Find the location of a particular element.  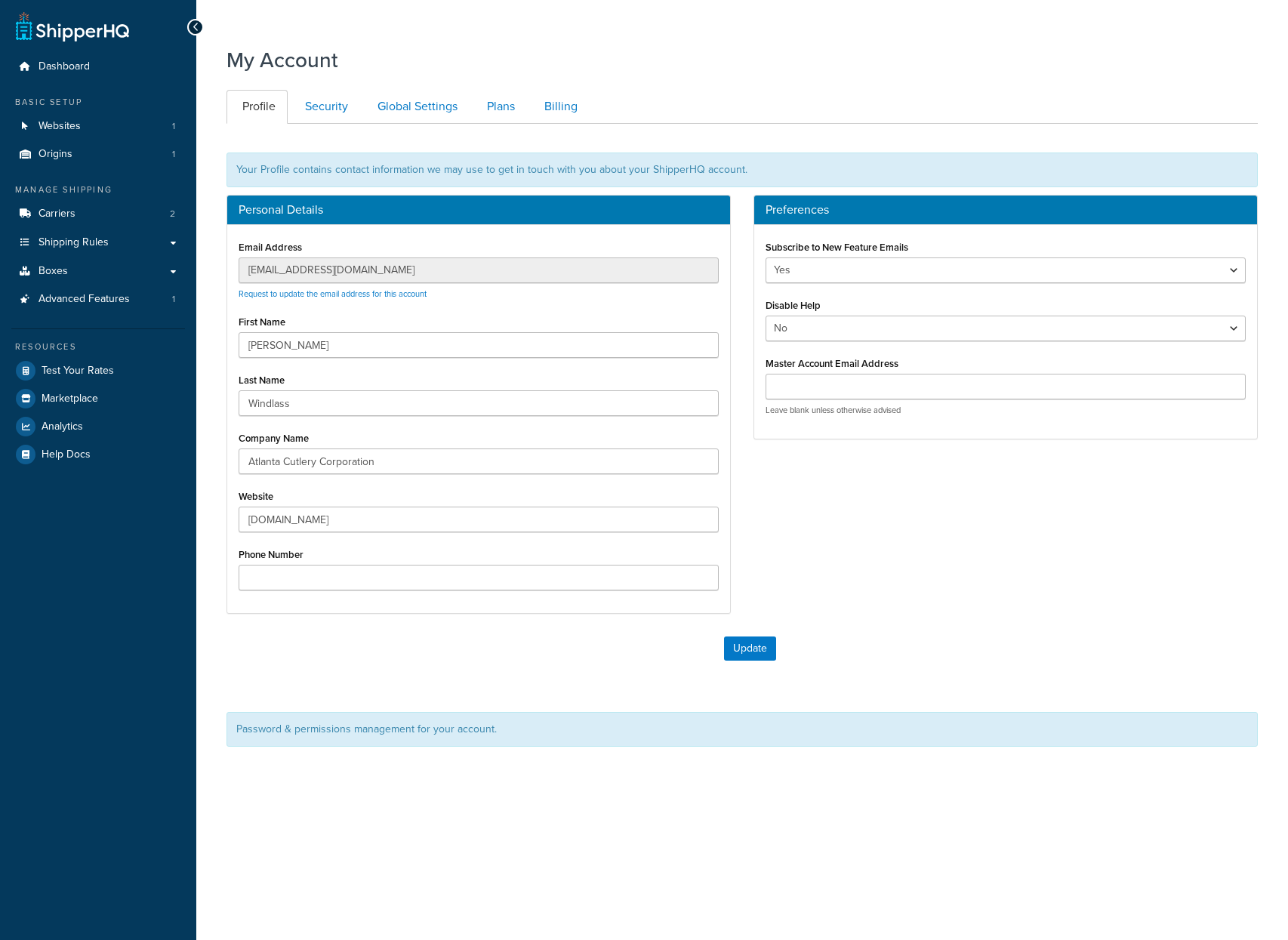

a: Shipping Rules is located at coordinates (98, 242).